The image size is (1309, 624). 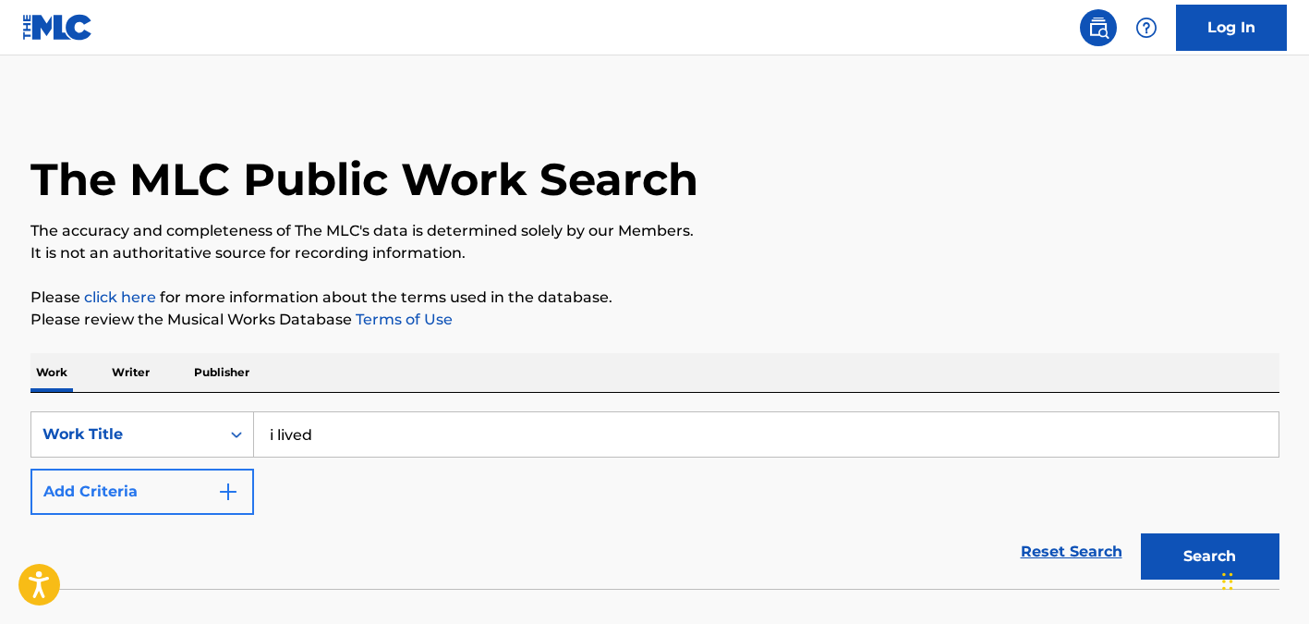 I want to click on button: Add Criteria, so click(x=142, y=492).